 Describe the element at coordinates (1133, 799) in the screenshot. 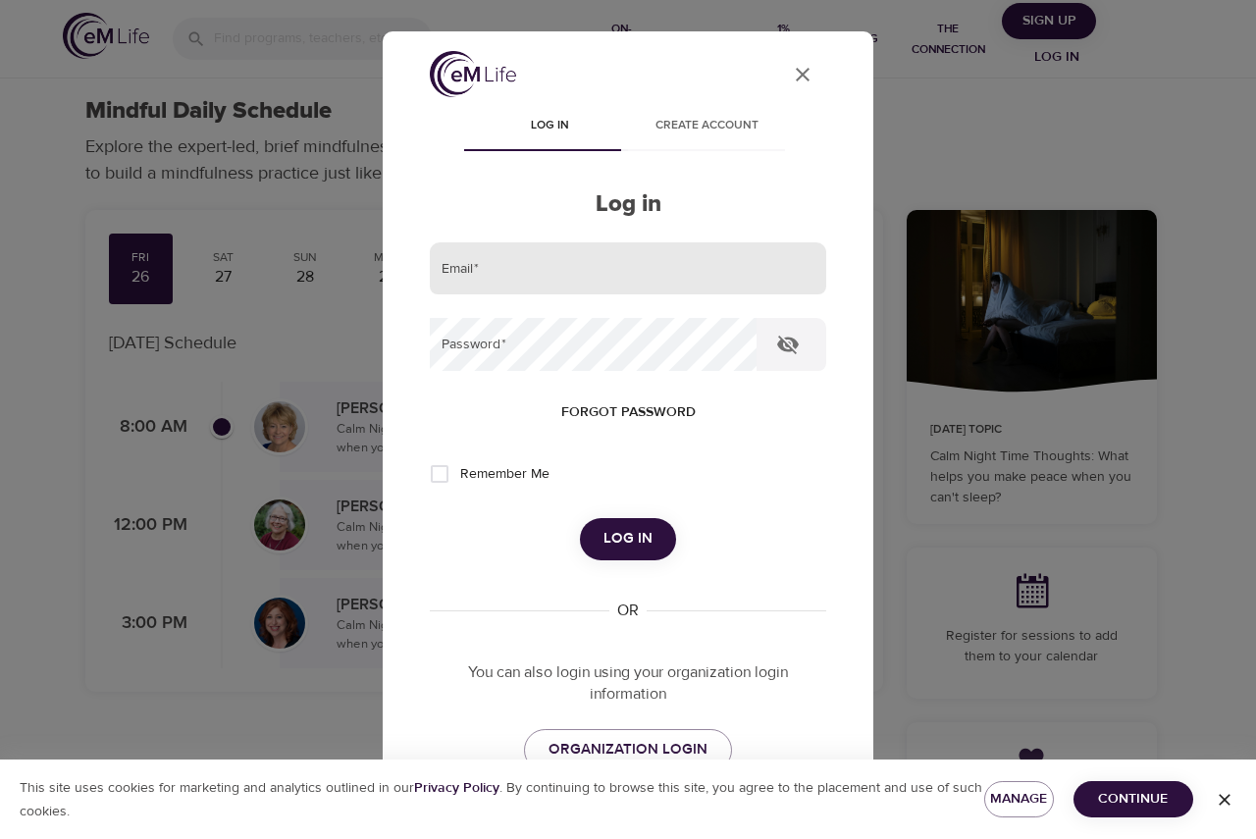

I see `span: Continue` at that location.